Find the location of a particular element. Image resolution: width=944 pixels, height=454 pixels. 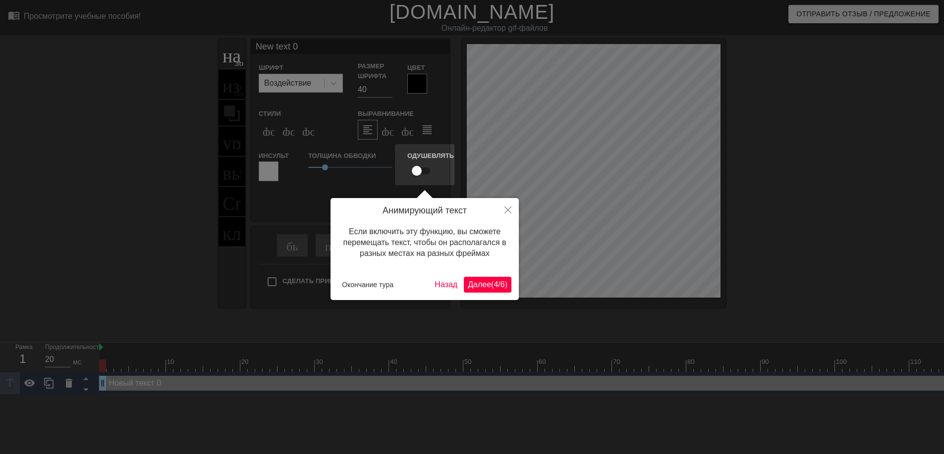

button: Назад is located at coordinates (446, 285).